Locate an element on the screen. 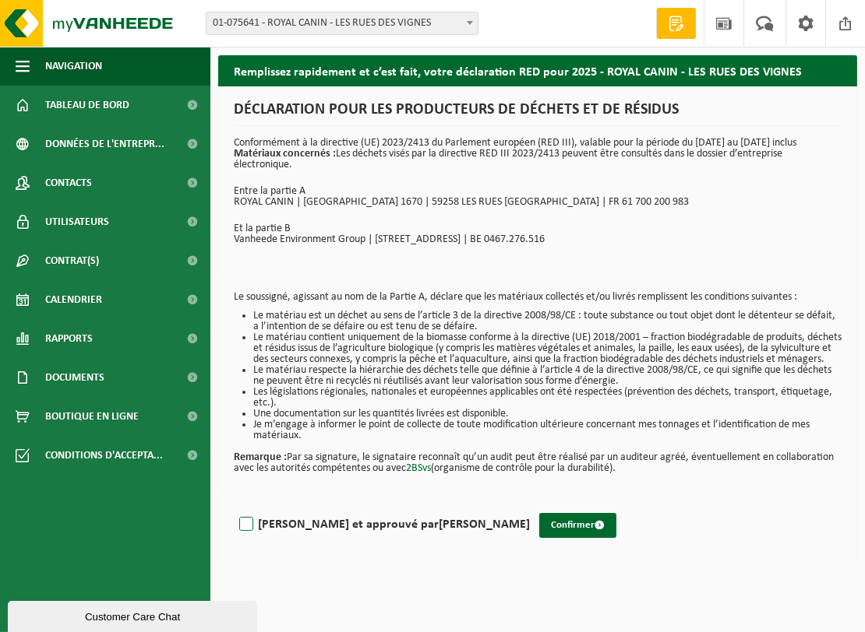  span: Contacts is located at coordinates (69, 183).